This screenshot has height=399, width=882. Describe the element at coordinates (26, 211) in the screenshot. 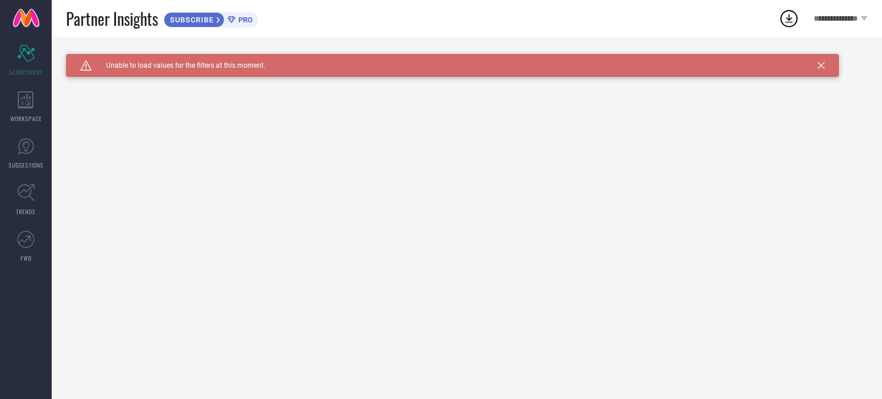

I see `span: TRENDS` at that location.